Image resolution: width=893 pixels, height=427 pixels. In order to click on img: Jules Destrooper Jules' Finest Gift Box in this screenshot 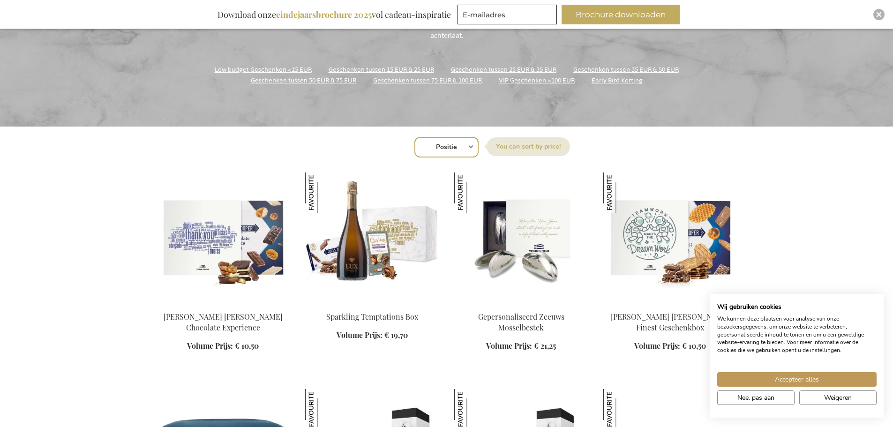, I will do `click(670, 238)`.